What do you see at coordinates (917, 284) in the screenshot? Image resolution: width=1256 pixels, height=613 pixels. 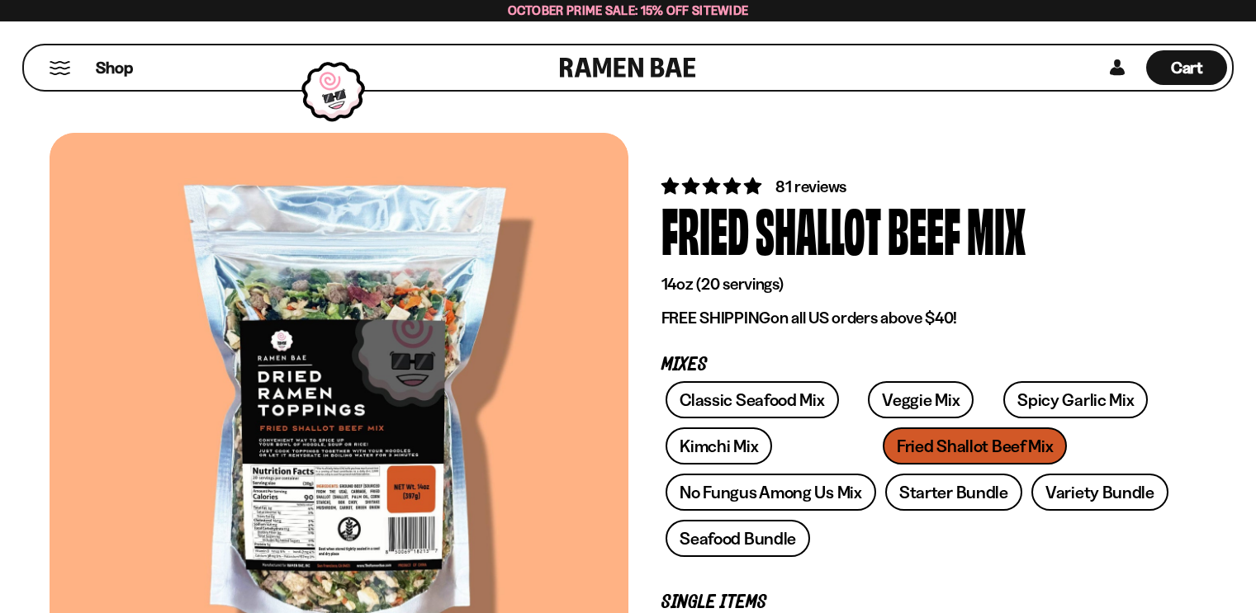 I see `p: 14oz (20 servings)` at bounding box center [917, 284].